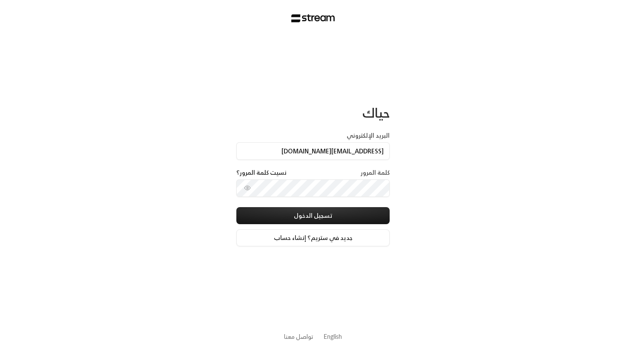 This screenshot has height=358, width=626. Describe the element at coordinates (248, 188) in the screenshot. I see `button: toggle password visibility` at that location.